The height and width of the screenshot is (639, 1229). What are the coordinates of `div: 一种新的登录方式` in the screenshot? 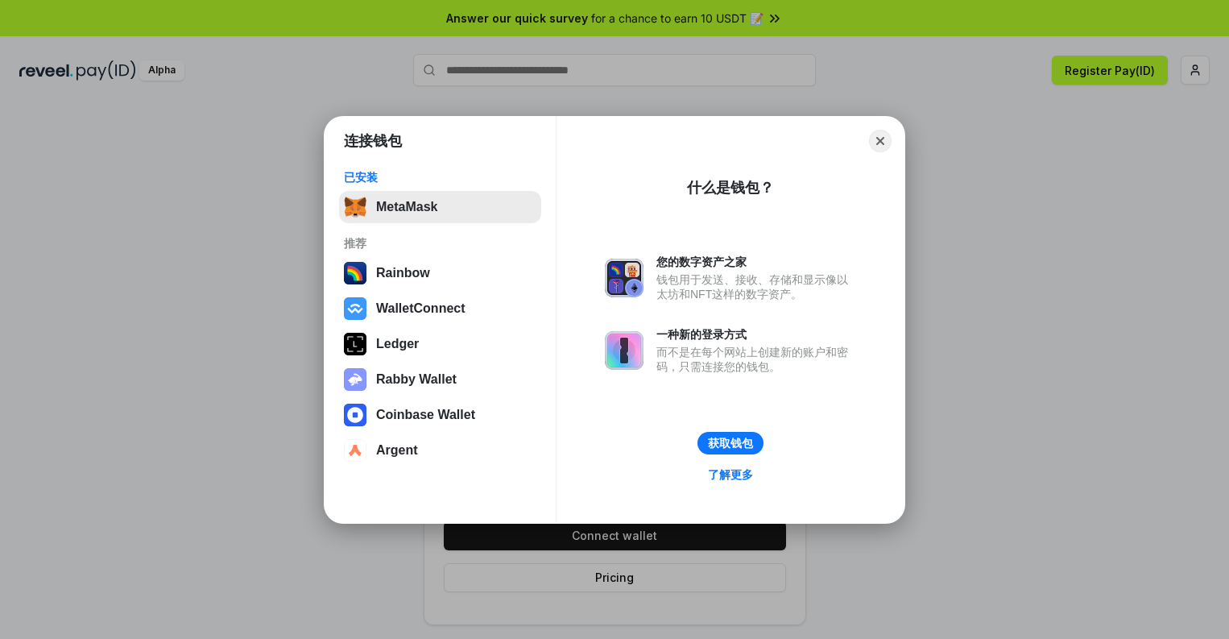 It's located at (756, 334).